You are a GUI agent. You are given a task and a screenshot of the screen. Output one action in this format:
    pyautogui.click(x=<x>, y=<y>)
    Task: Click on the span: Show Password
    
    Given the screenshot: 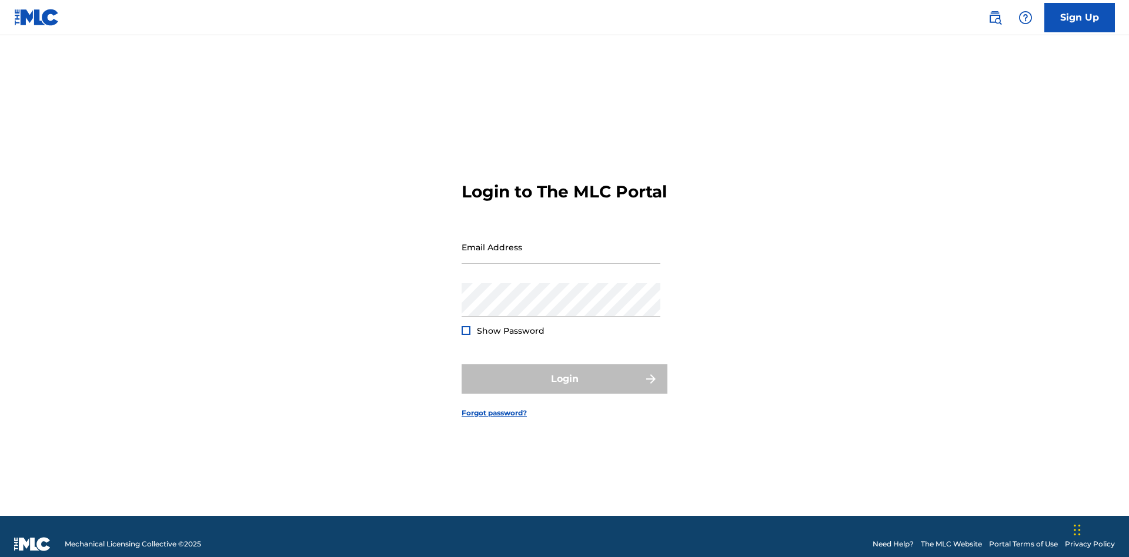 What is the action you would take?
    pyautogui.click(x=510, y=331)
    